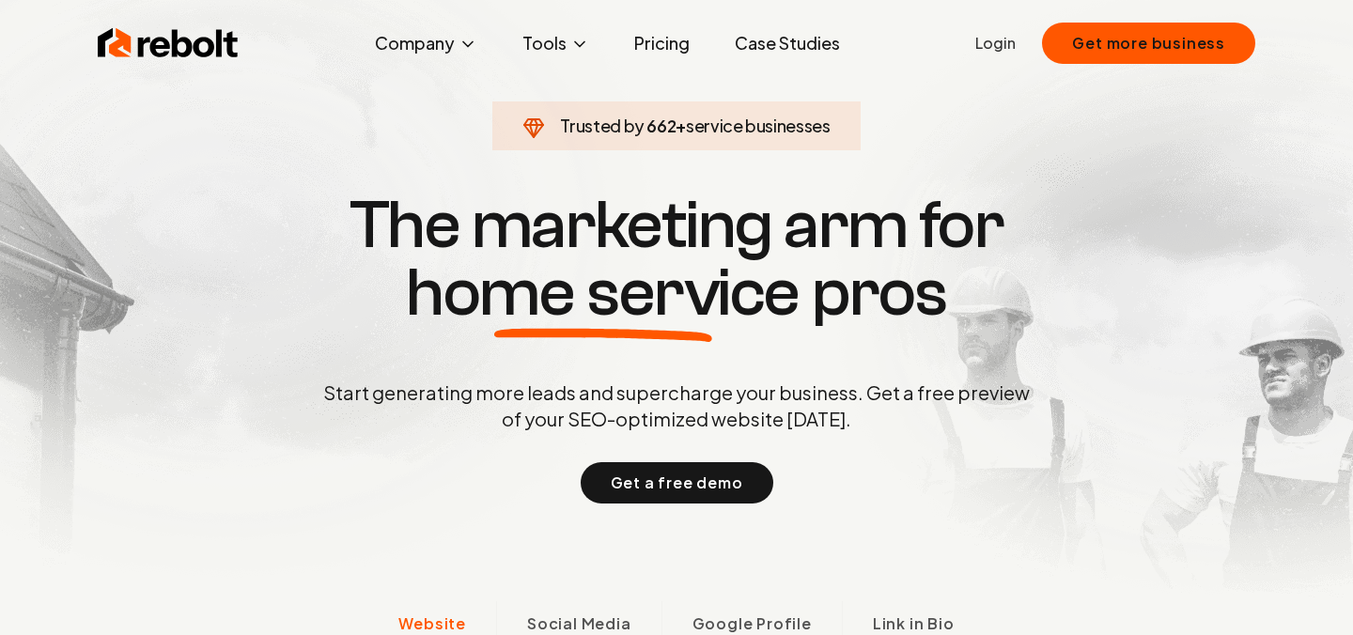 The height and width of the screenshot is (635, 1353). Describe the element at coordinates (660, 126) in the screenshot. I see `span: 662` at that location.